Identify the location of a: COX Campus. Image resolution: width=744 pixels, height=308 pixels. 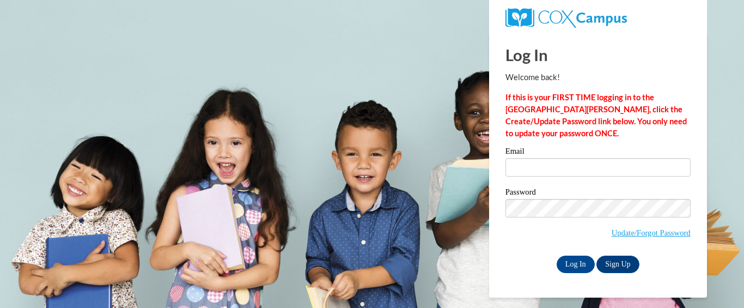
(566, 17).